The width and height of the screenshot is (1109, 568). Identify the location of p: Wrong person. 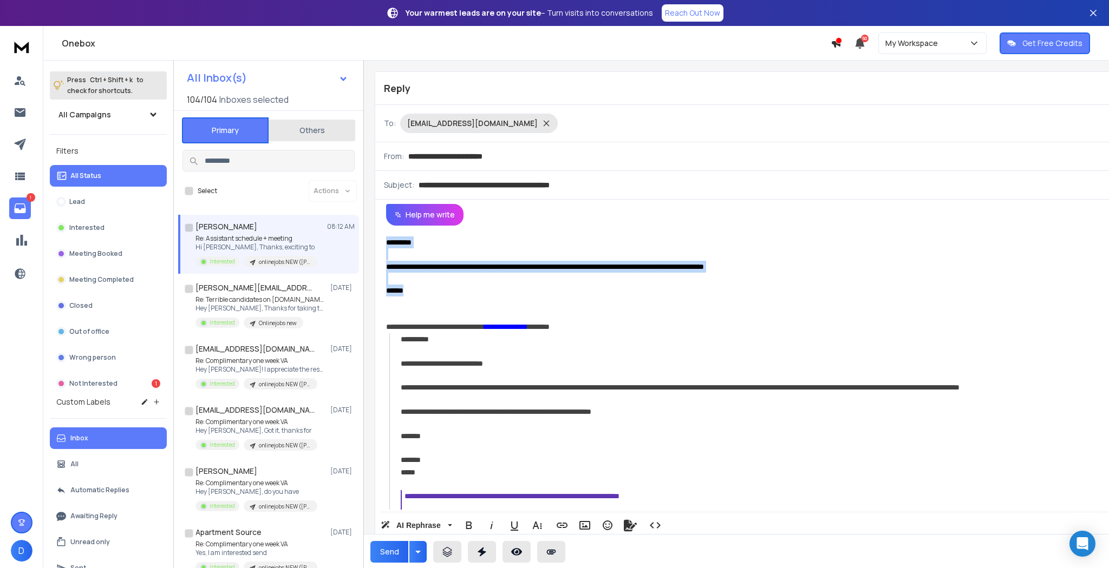
(93, 358).